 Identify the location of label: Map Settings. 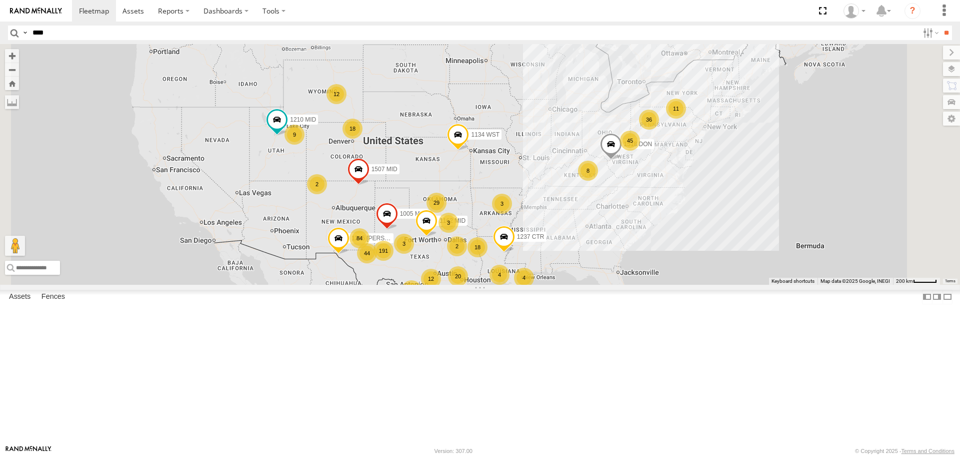
(952, 119).